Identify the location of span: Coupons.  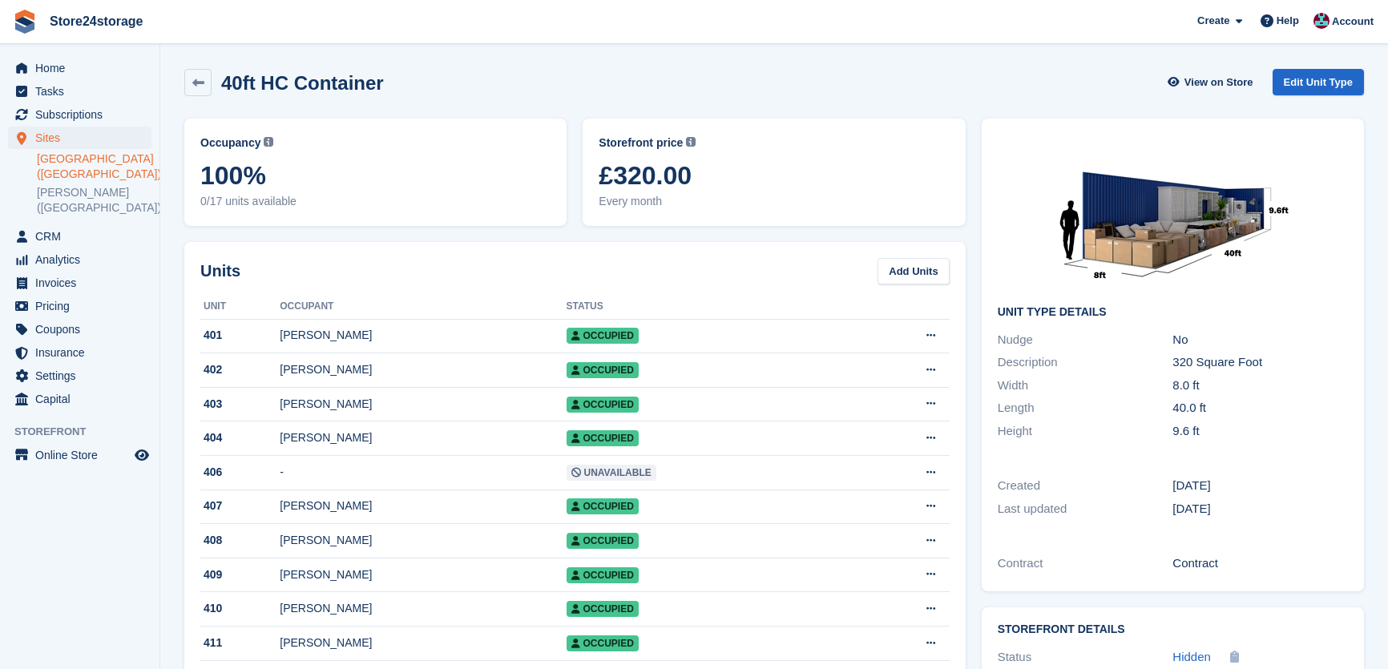
(83, 329).